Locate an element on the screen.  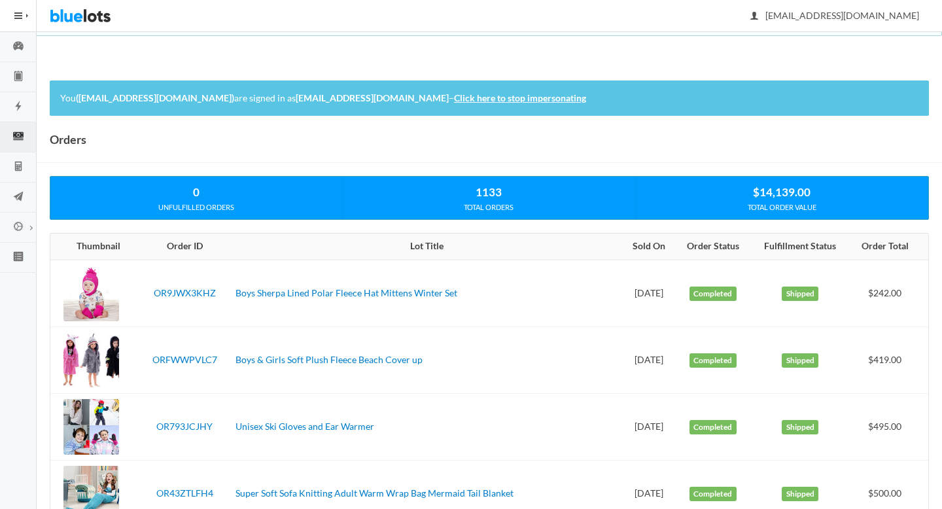
a: Click here to stop impersonating is located at coordinates (520, 98).